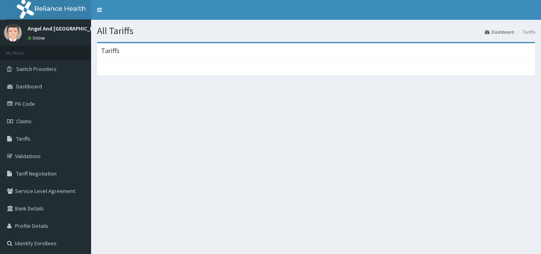 The image size is (541, 254). Describe the element at coordinates (37, 38) in the screenshot. I see `a: Online` at that location.